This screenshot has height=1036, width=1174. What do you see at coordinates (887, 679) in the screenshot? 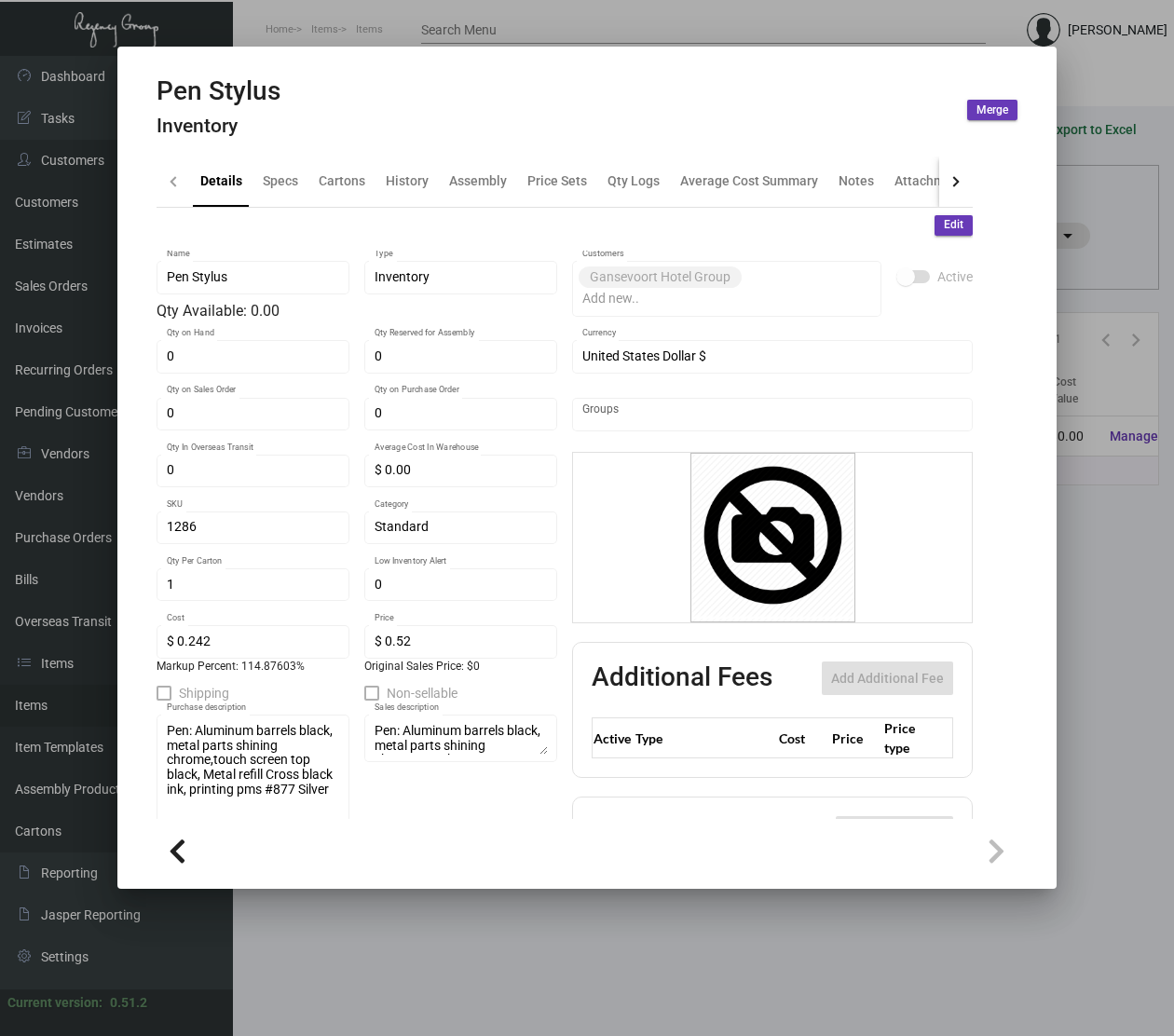
I see `button: Add Additional Fee` at bounding box center [887, 679].